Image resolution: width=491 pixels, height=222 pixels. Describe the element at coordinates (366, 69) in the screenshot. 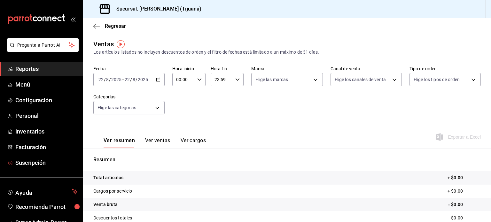

I see `label: Canal de venta` at that location.